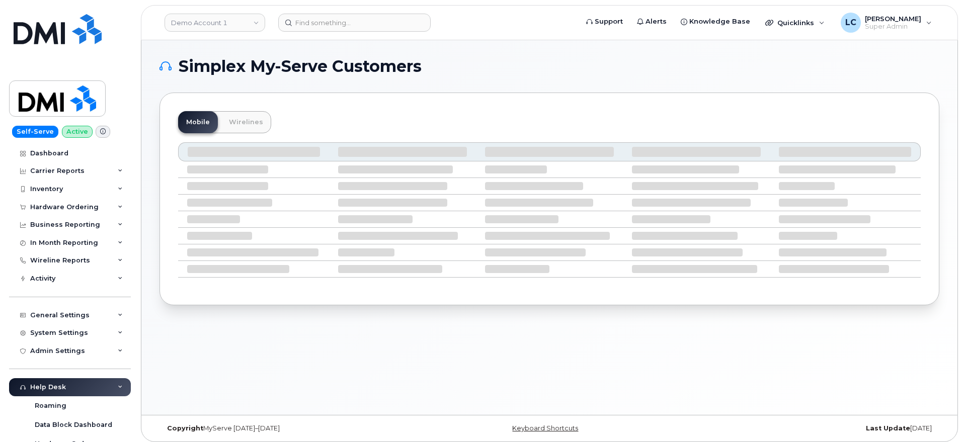 The width and height of the screenshot is (963, 442). Describe the element at coordinates (185, 428) in the screenshot. I see `strong: Copyright` at that location.